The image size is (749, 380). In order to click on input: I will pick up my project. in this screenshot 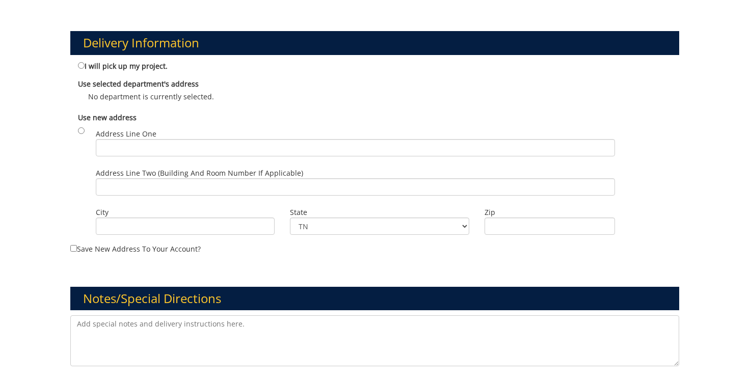, I will do `click(81, 65)`.